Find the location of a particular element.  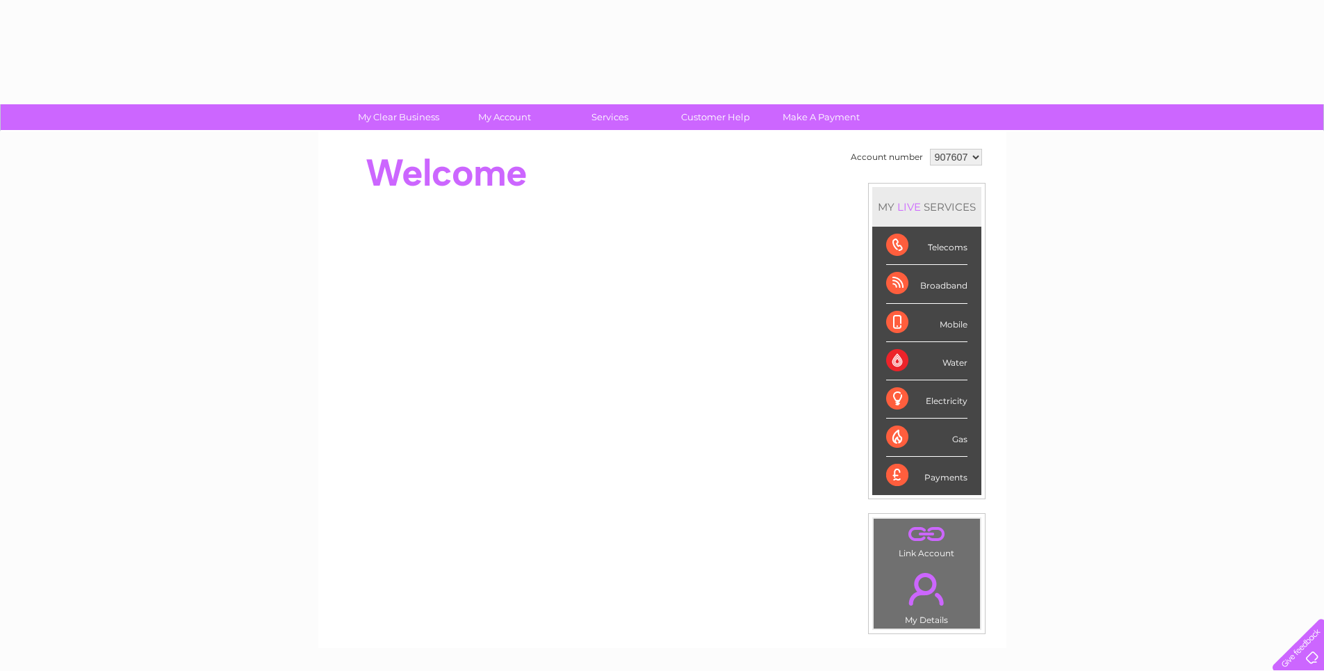

a: Make A Payment is located at coordinates (821, 117).